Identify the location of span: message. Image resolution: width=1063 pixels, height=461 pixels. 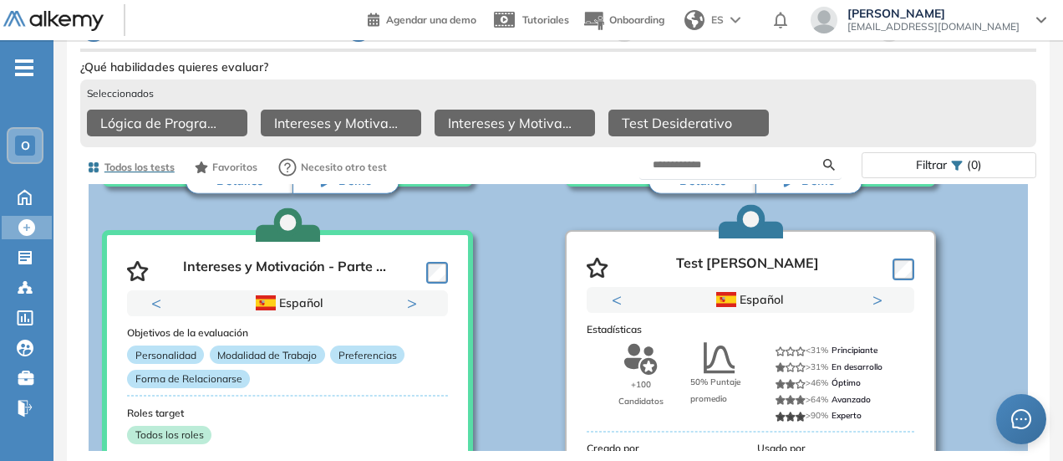
(1021, 419).